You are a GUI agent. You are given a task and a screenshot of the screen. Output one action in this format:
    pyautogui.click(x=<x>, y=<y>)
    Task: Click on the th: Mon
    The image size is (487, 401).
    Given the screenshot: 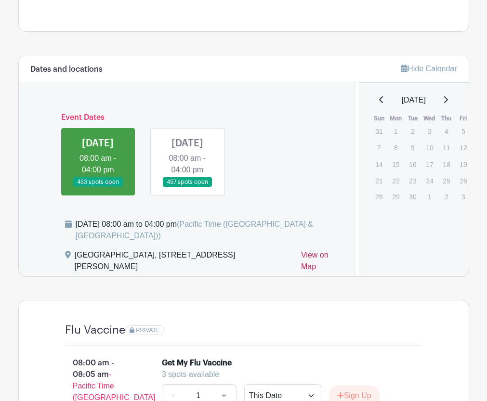 What is the action you would take?
    pyautogui.click(x=395, y=118)
    